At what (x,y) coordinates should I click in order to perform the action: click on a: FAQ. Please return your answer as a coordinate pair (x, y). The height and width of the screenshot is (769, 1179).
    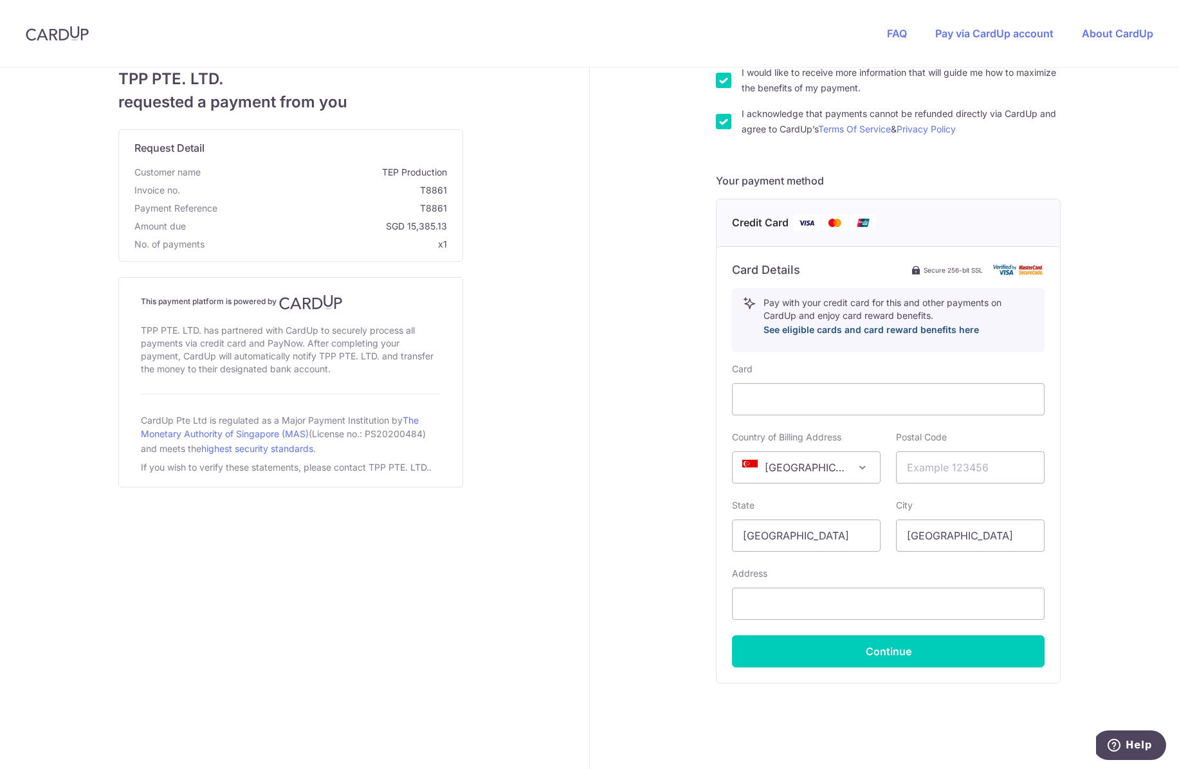
    Looking at the image, I should click on (897, 33).